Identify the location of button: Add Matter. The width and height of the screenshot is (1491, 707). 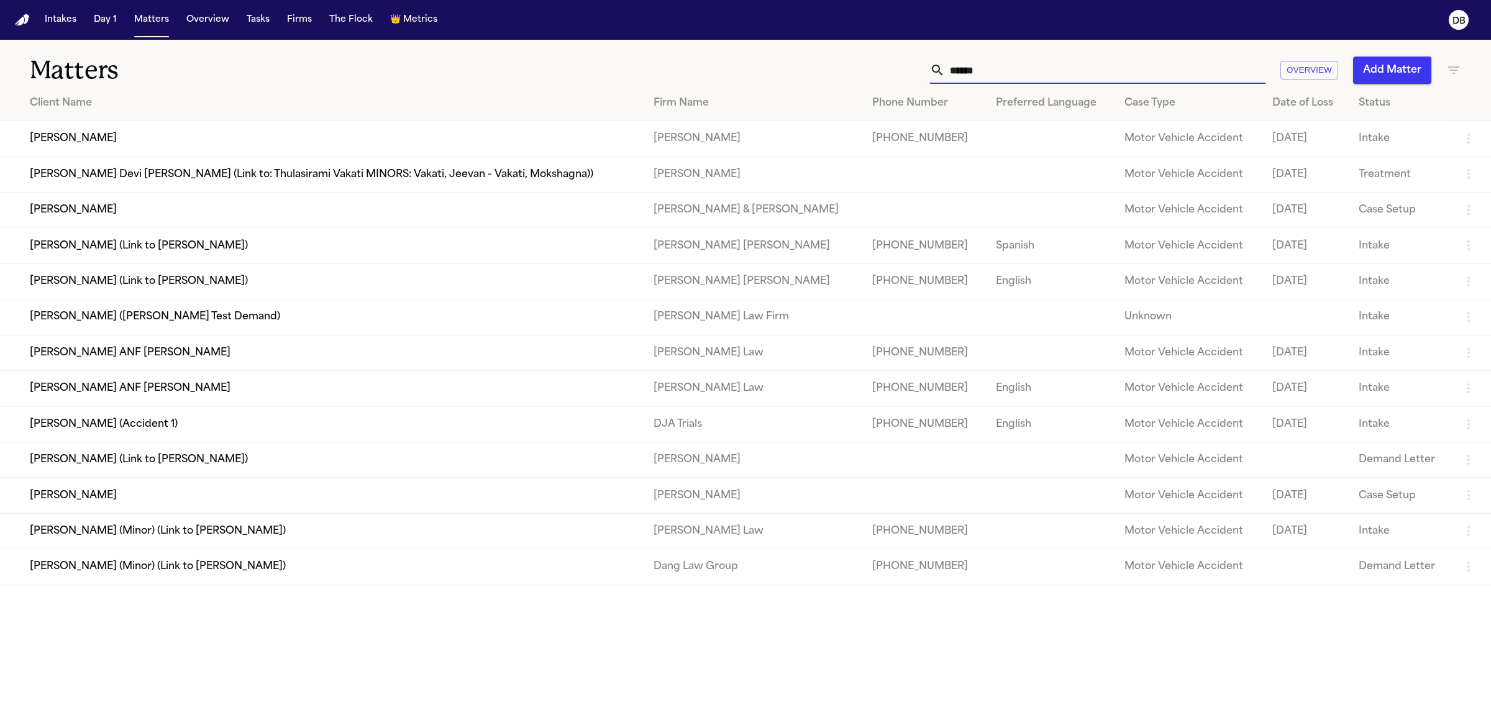
(1393, 70).